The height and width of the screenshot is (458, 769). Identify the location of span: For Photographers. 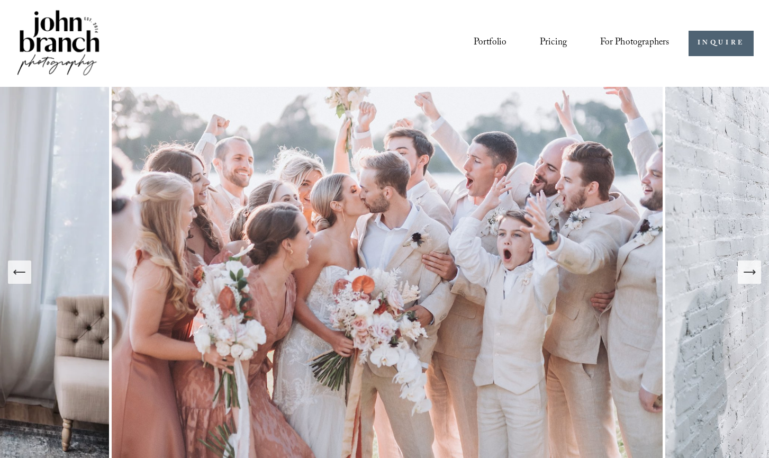
(635, 43).